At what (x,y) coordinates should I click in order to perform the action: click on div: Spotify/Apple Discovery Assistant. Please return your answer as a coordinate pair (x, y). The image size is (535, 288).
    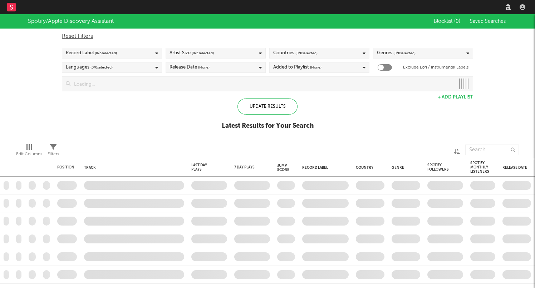
    Looking at the image, I should click on (71, 21).